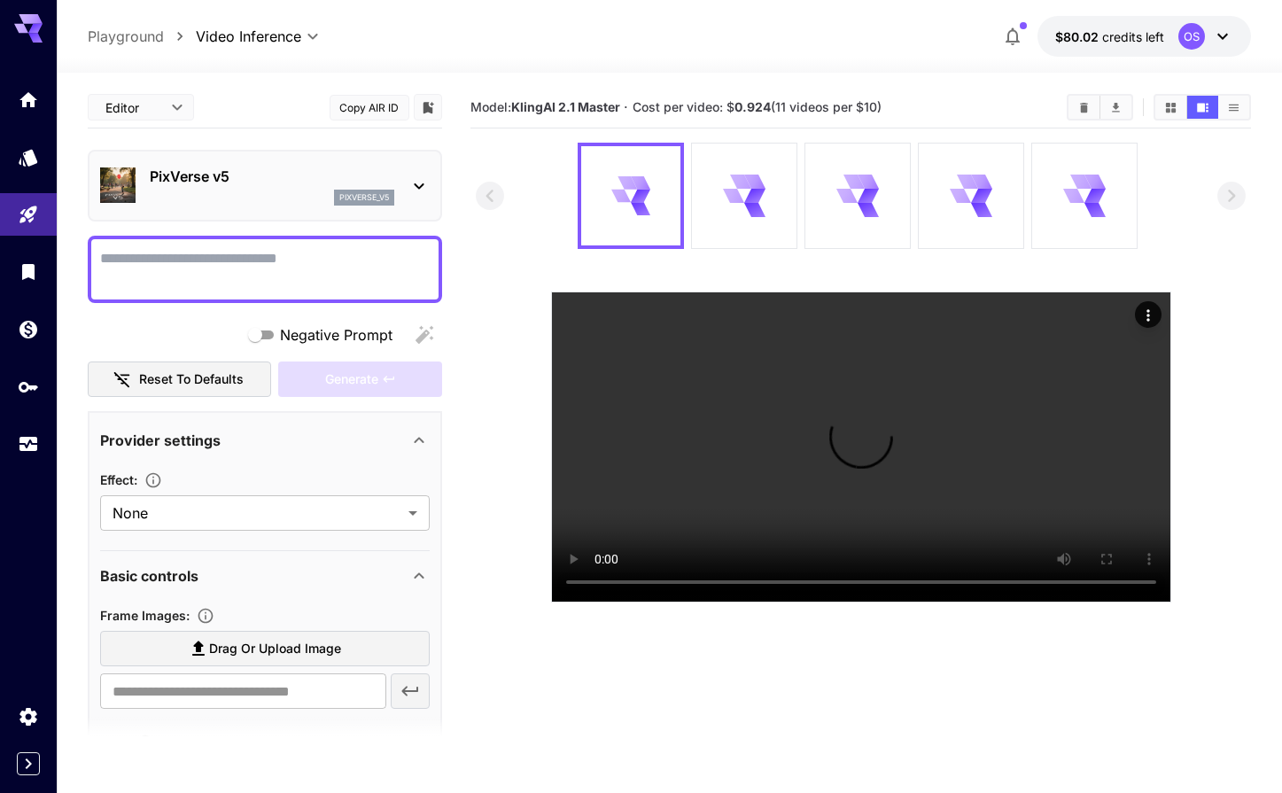  What do you see at coordinates (265, 576) in the screenshot?
I see `div: Basic controls` at bounding box center [265, 576].